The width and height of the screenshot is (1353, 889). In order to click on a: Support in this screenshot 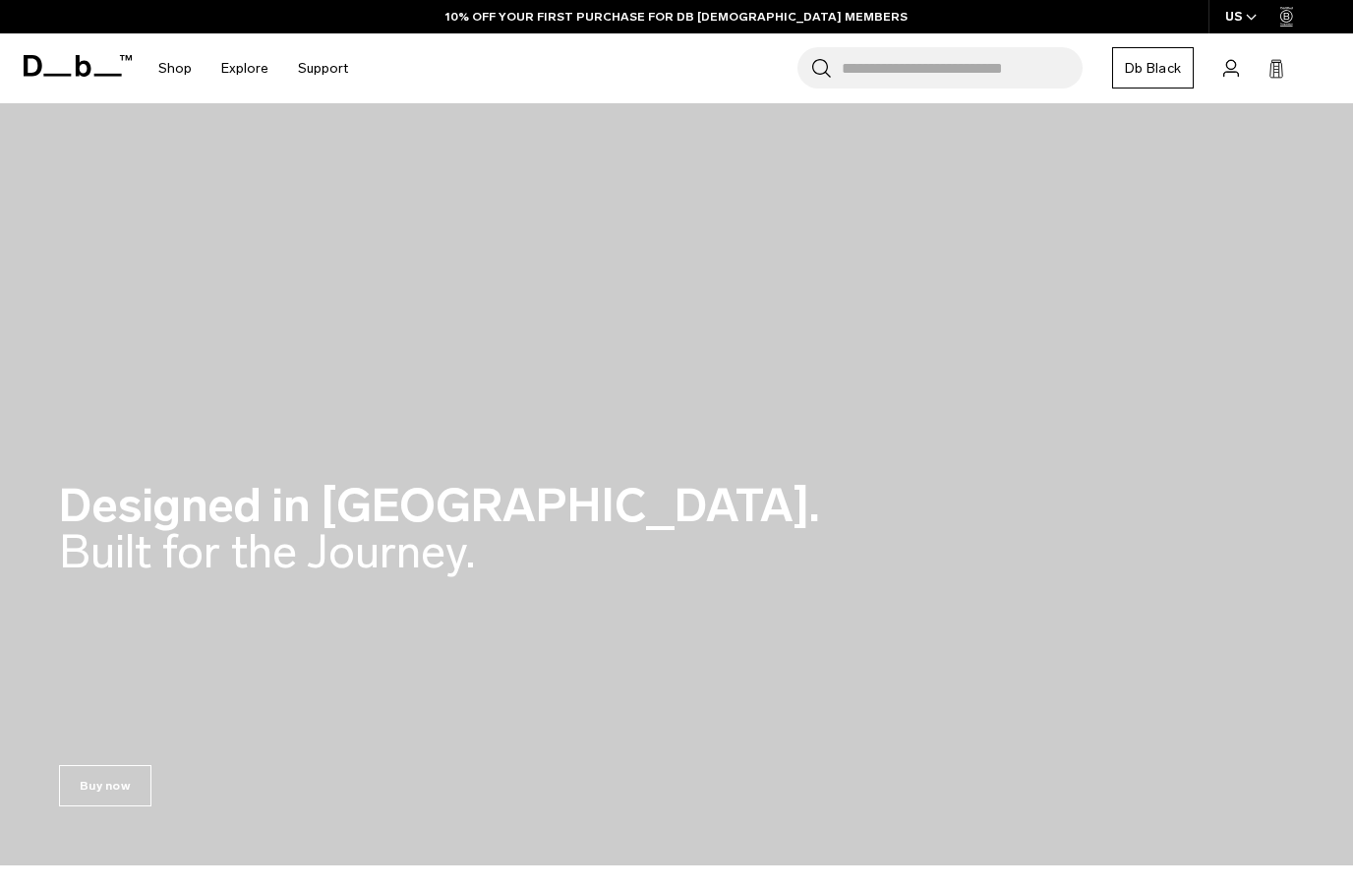, I will do `click(323, 68)`.